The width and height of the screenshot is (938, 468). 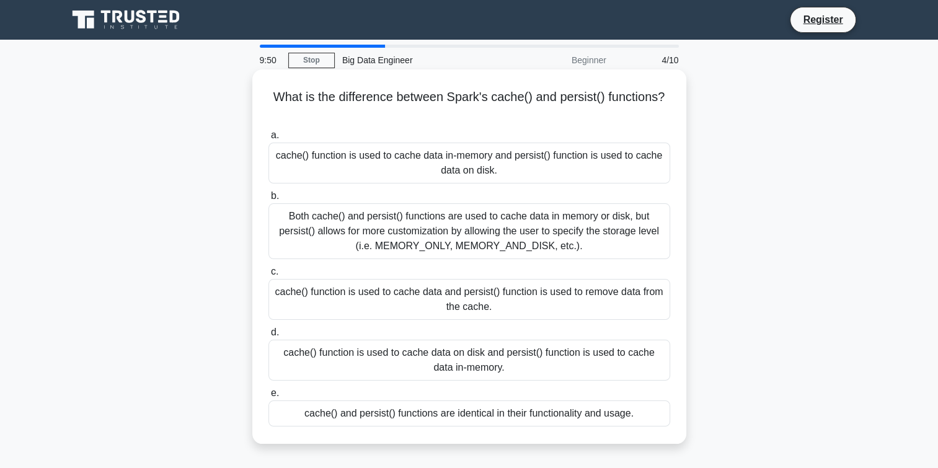 What do you see at coordinates (311, 60) in the screenshot?
I see `a: Stop` at bounding box center [311, 60].